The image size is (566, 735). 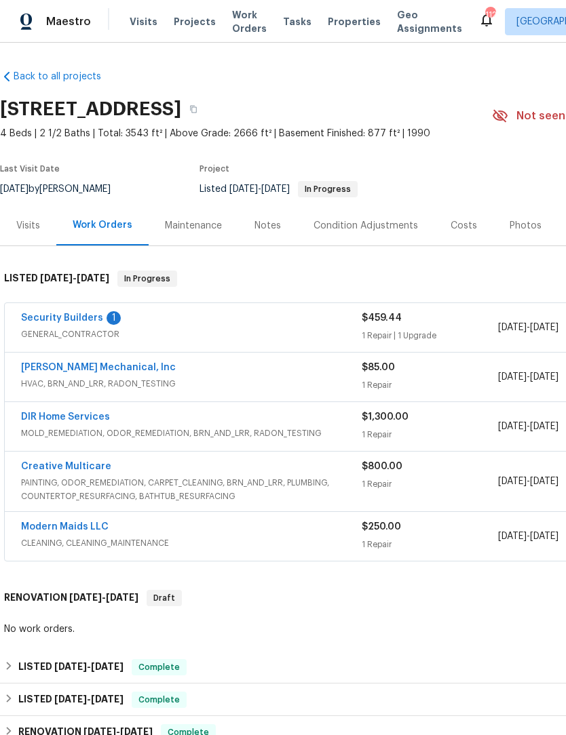 What do you see at coordinates (249, 22) in the screenshot?
I see `span: Work Orders` at bounding box center [249, 22].